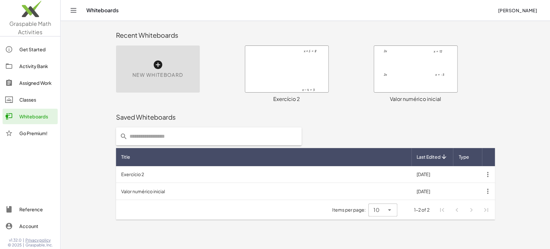 This screenshot has height=249, width=550. I want to click on div: Whiteboards, so click(37, 116).